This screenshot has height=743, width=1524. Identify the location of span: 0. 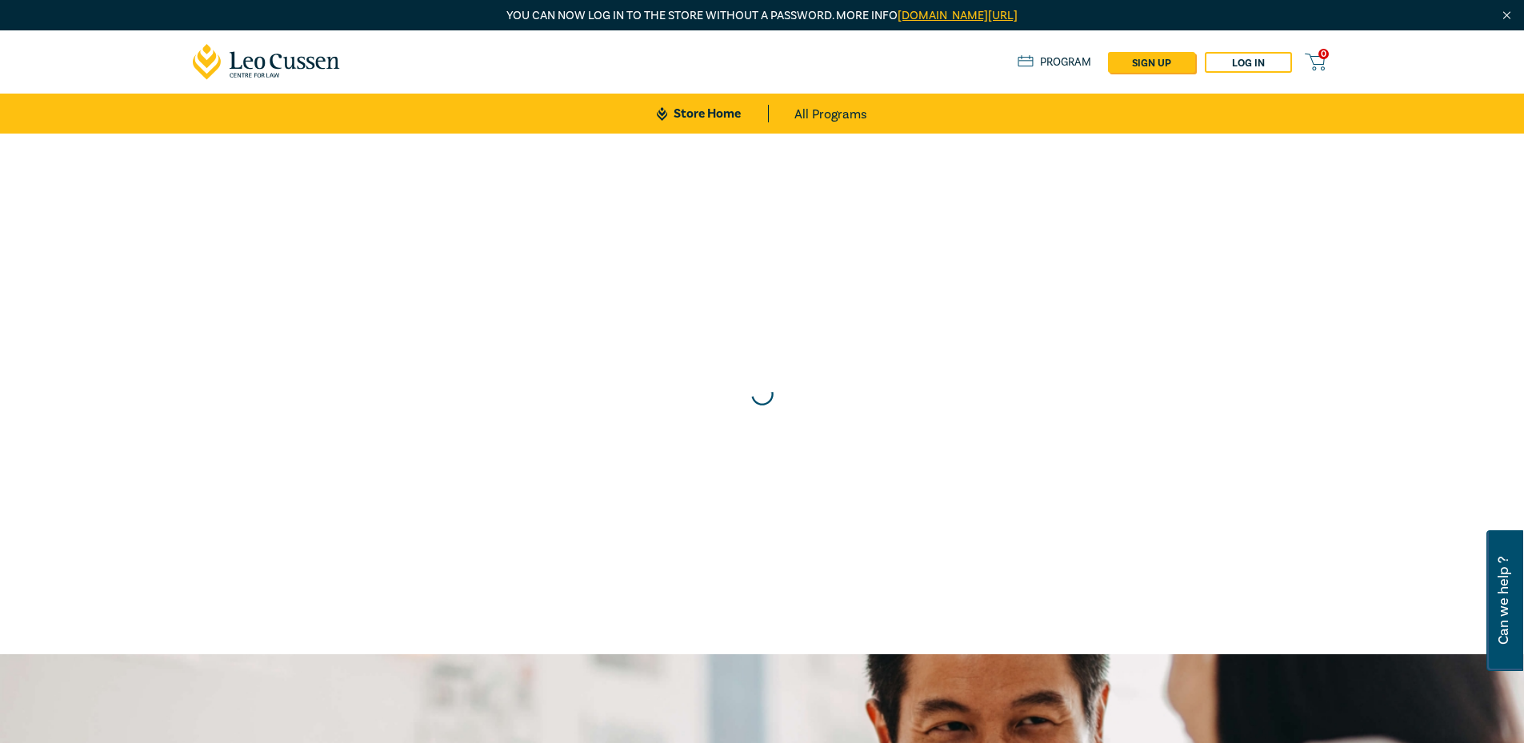
(1323, 54).